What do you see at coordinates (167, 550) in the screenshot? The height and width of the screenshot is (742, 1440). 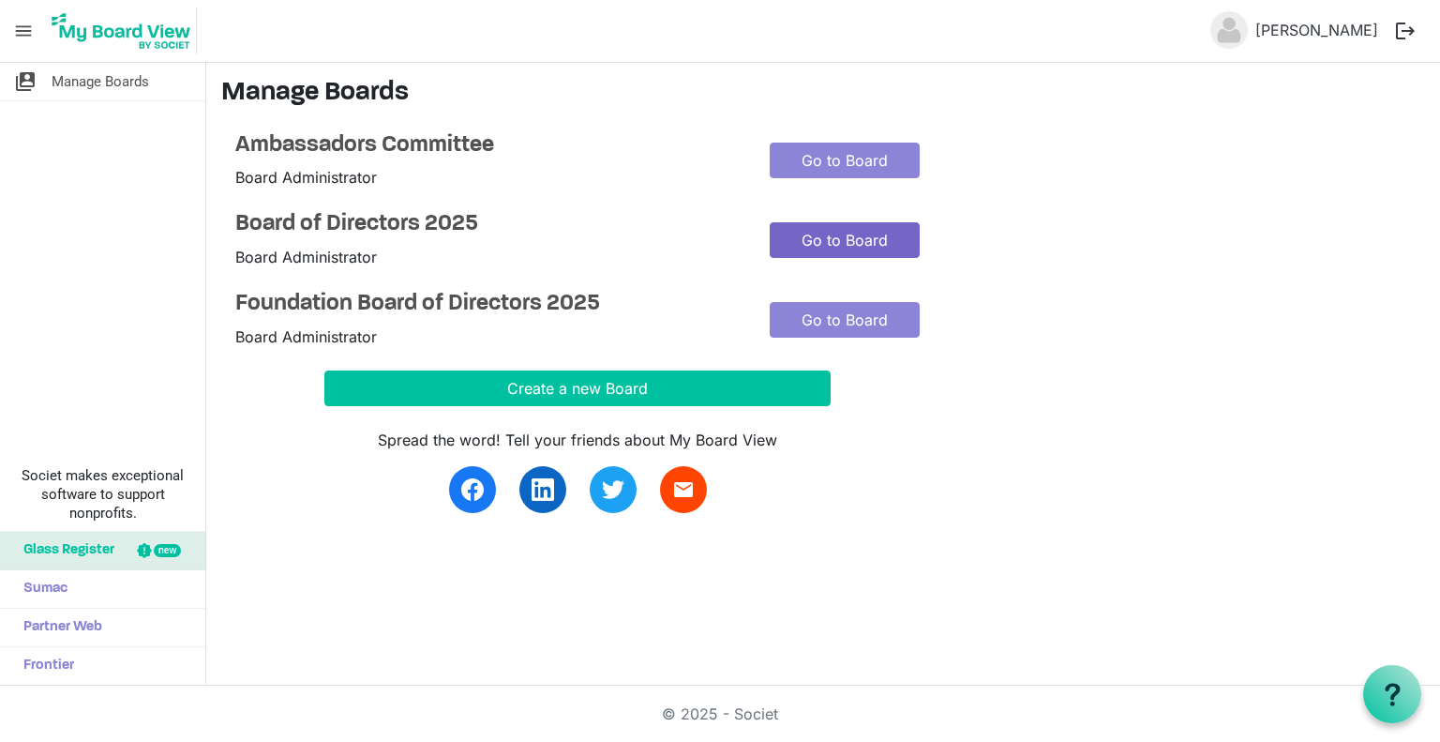 I see `div: new` at bounding box center [167, 550].